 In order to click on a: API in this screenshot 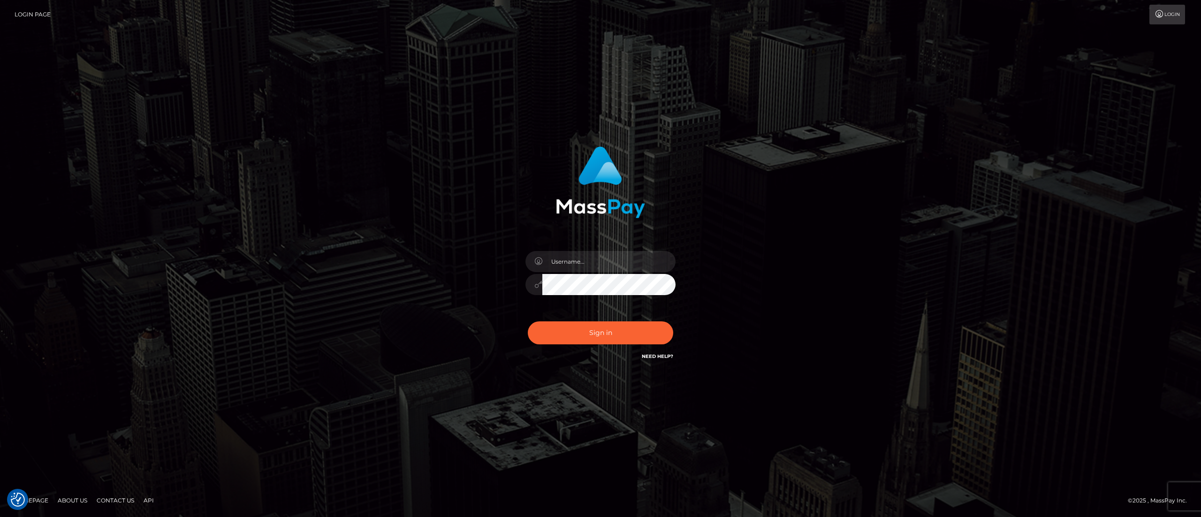, I will do `click(149, 500)`.